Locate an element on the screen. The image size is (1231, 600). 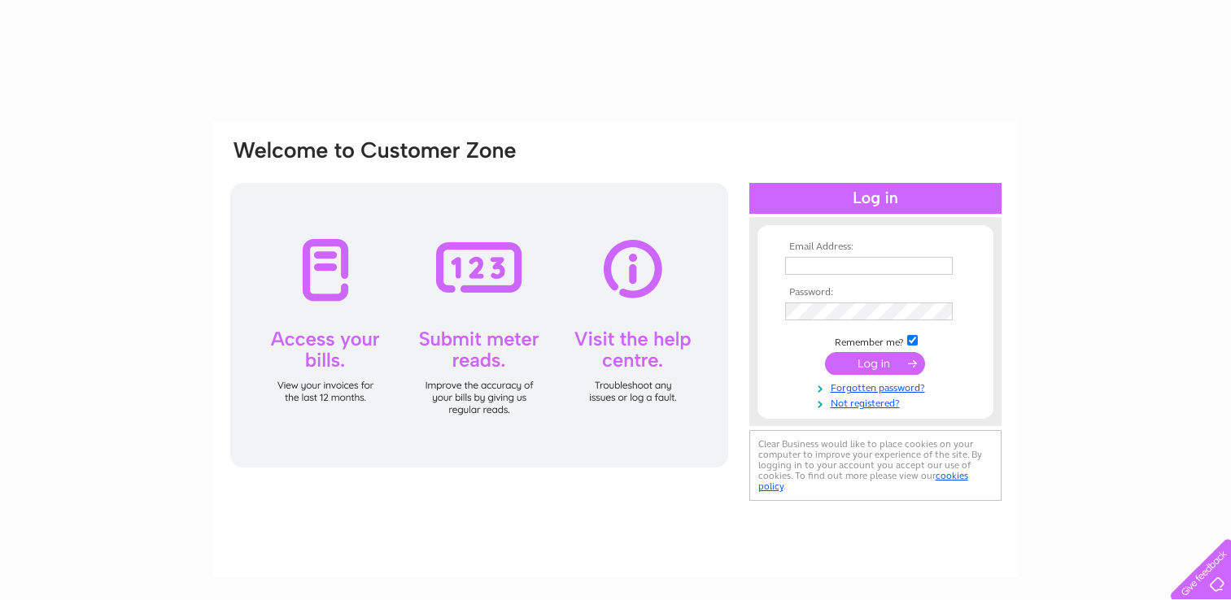
th: Email Address: is located at coordinates (875, 247).